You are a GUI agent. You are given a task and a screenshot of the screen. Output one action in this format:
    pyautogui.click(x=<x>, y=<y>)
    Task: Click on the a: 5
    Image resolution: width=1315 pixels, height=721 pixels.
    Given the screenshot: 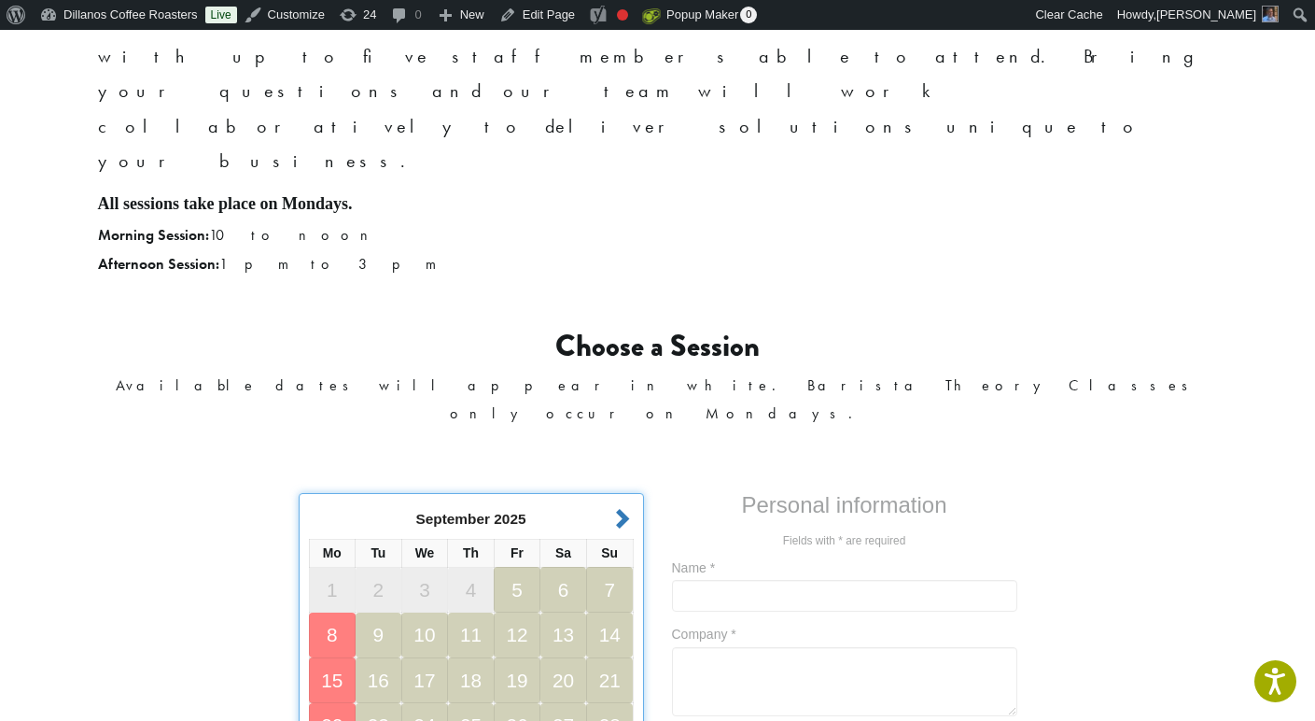 What is the action you would take?
    pyautogui.click(x=517, y=590)
    